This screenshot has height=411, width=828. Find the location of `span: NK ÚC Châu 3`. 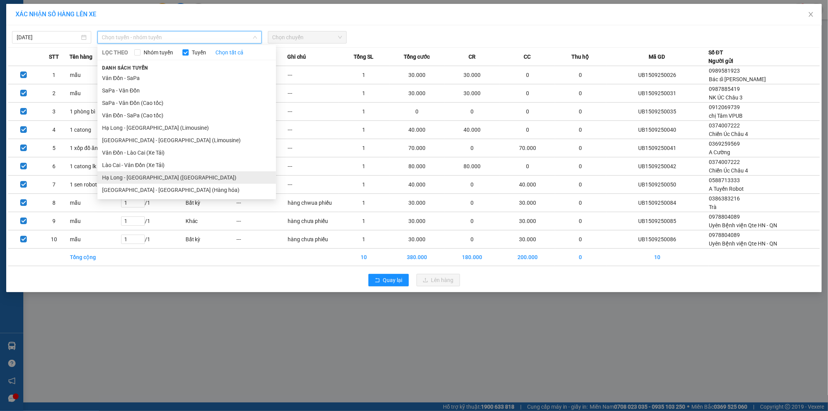

span: NK ÚC Châu 3 is located at coordinates (725, 97).